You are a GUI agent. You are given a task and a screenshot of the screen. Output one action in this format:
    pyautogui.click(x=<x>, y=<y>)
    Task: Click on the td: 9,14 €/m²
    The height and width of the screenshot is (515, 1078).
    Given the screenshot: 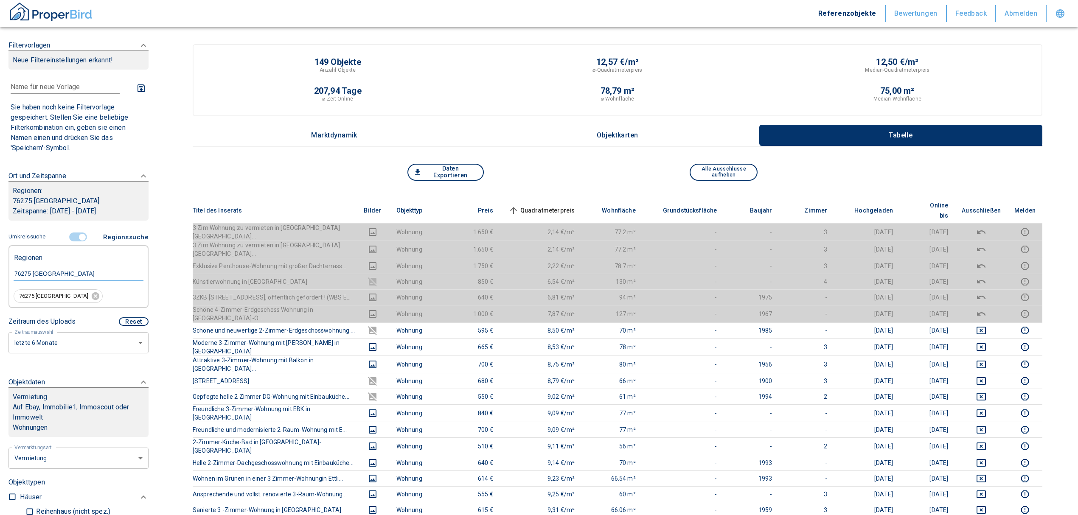 What is the action you would take?
    pyautogui.click(x=541, y=463)
    